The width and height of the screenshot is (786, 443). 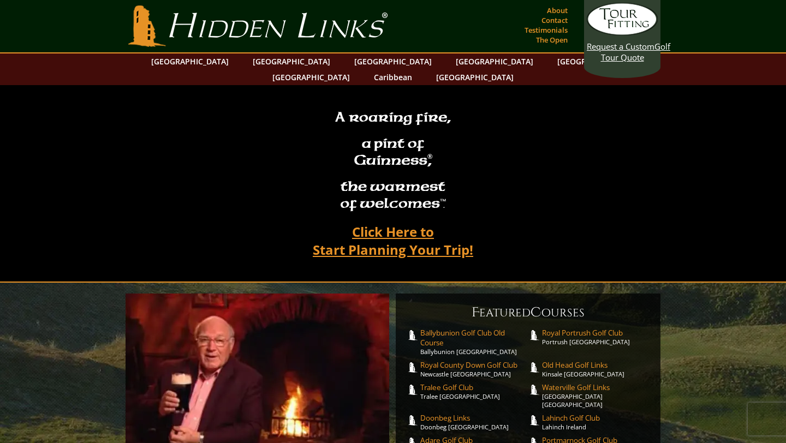 I want to click on a: Testimonials, so click(x=546, y=30).